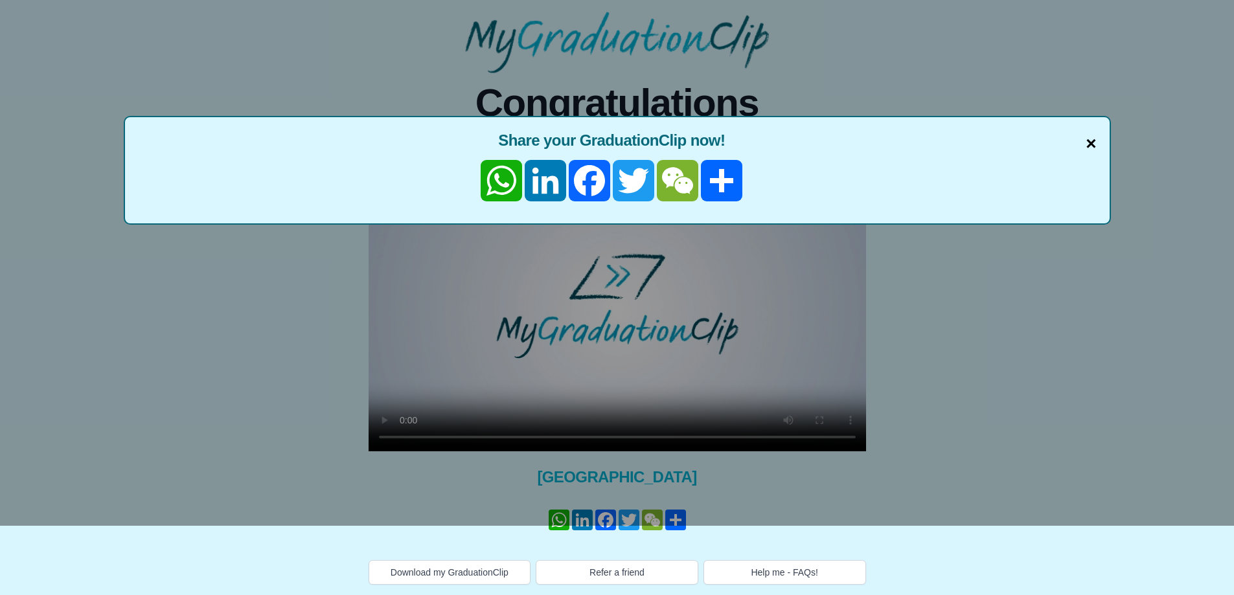  Describe the element at coordinates (501, 181) in the screenshot. I see `a: WhatsApp` at that location.